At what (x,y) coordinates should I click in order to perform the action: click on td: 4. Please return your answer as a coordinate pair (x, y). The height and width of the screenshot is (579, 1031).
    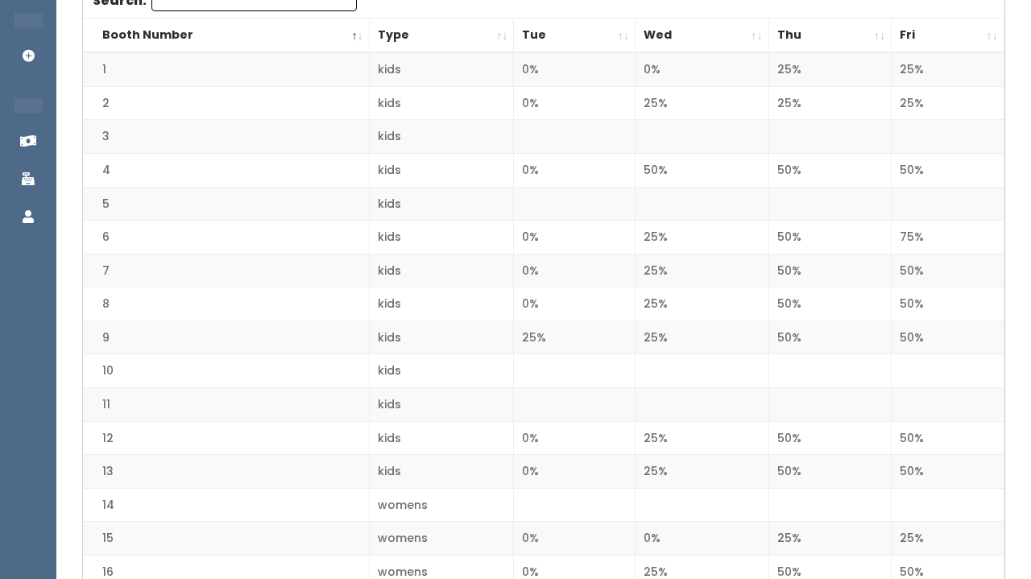
    Looking at the image, I should click on (226, 171).